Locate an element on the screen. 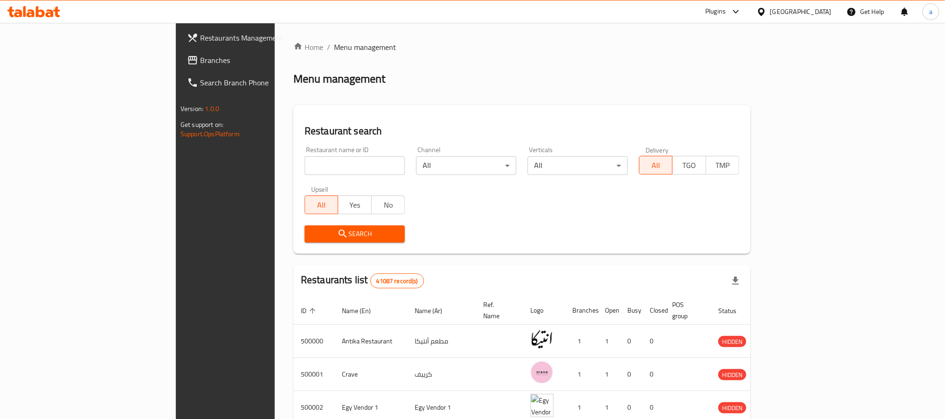 The image size is (945, 419). th: Busy is located at coordinates (631, 310).